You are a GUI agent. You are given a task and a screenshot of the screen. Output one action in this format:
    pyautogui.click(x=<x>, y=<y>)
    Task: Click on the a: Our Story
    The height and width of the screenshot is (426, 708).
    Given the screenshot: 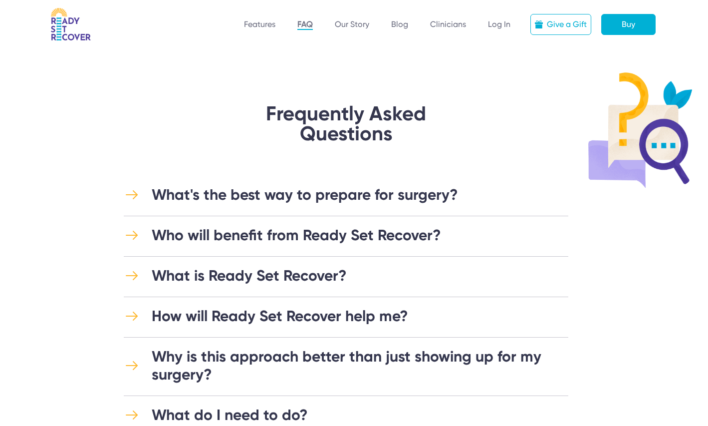 What is the action you would take?
    pyautogui.click(x=352, y=24)
    